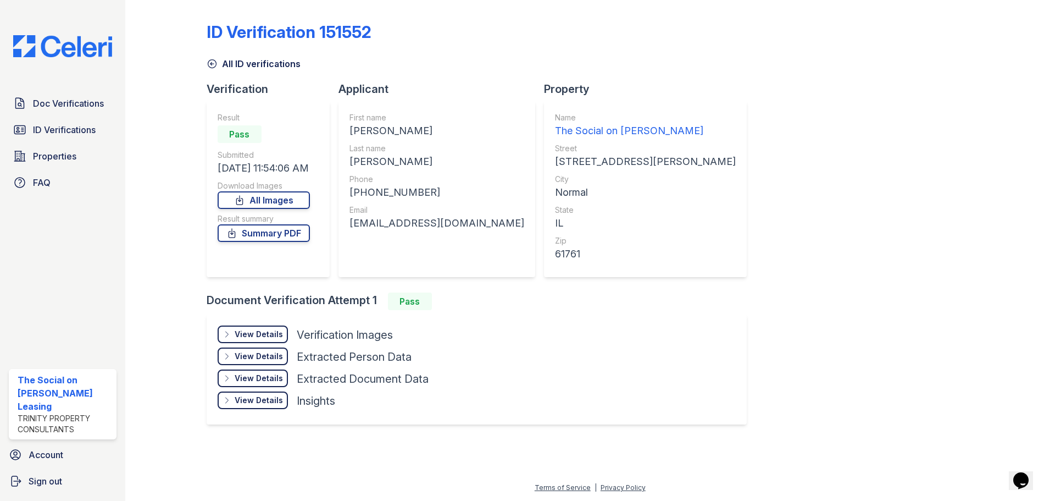 The width and height of the screenshot is (1055, 501). What do you see at coordinates (54, 156) in the screenshot?
I see `span: Properties` at bounding box center [54, 156].